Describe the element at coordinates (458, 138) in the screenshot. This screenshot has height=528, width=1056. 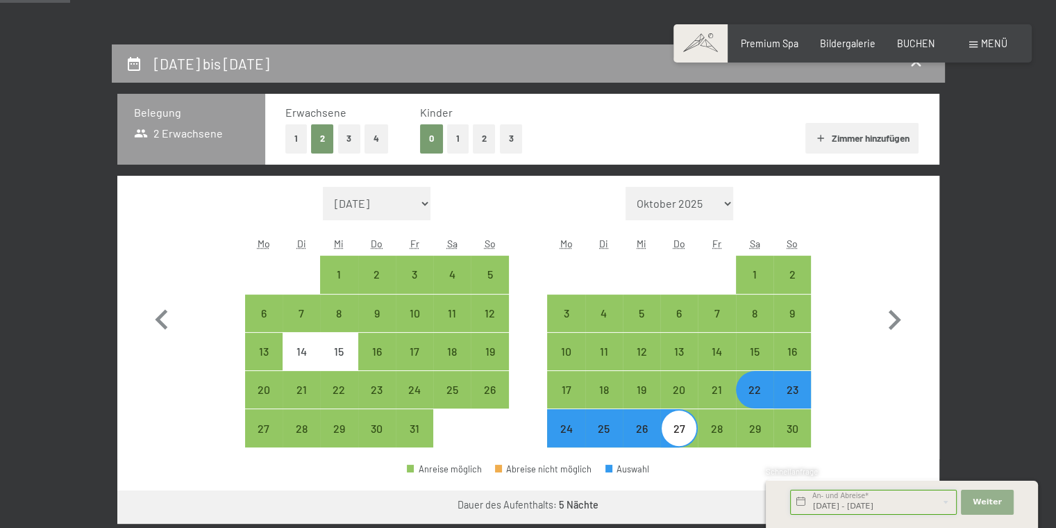
I see `button: 1` at that location.